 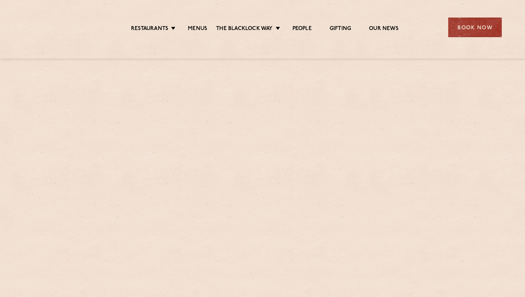 What do you see at coordinates (302, 29) in the screenshot?
I see `a: People` at bounding box center [302, 29].